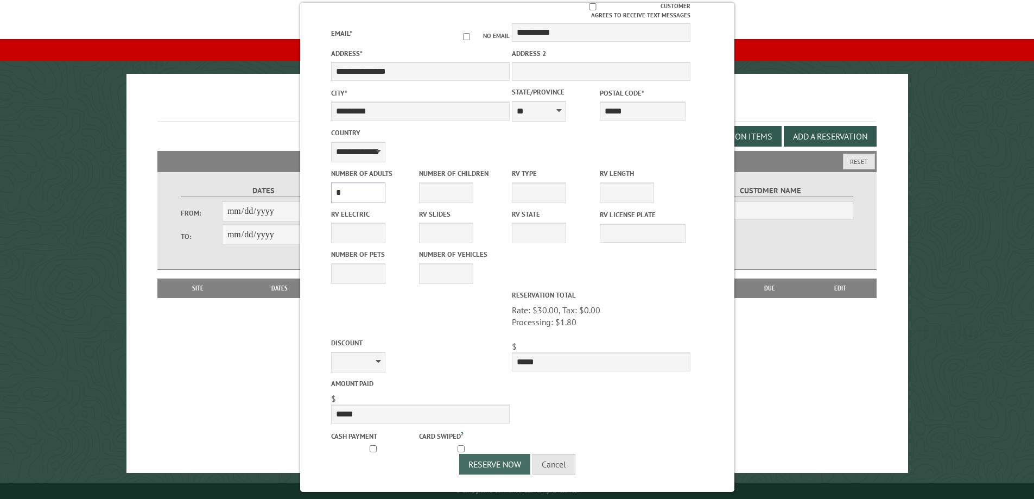 Image resolution: width=1034 pixels, height=499 pixels. Describe the element at coordinates (770, 288) in the screenshot. I see `th: Due` at that location.